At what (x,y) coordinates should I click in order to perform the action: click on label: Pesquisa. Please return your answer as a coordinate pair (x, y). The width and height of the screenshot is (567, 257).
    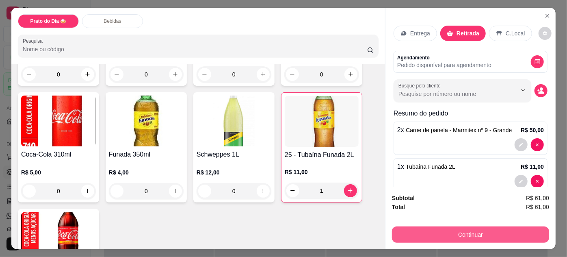
    Looking at the image, I should click on (34, 41).